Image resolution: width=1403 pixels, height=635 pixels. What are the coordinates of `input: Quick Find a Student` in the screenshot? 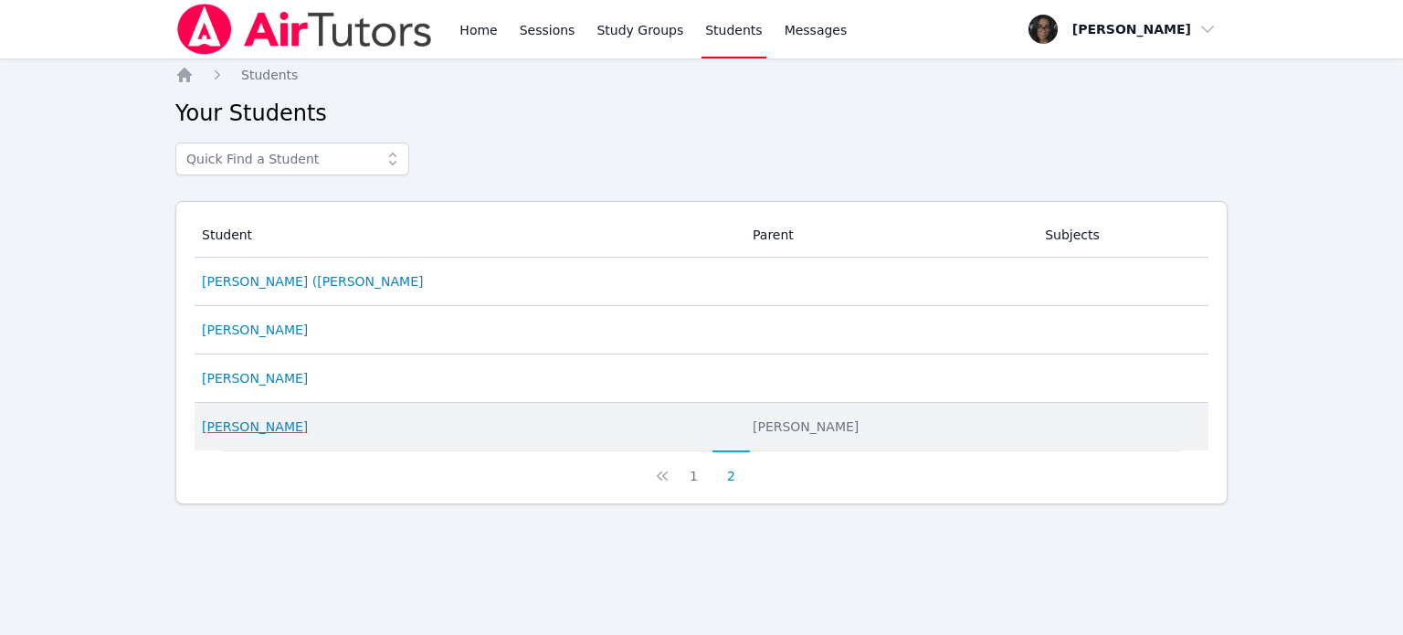 It's located at (292, 159).